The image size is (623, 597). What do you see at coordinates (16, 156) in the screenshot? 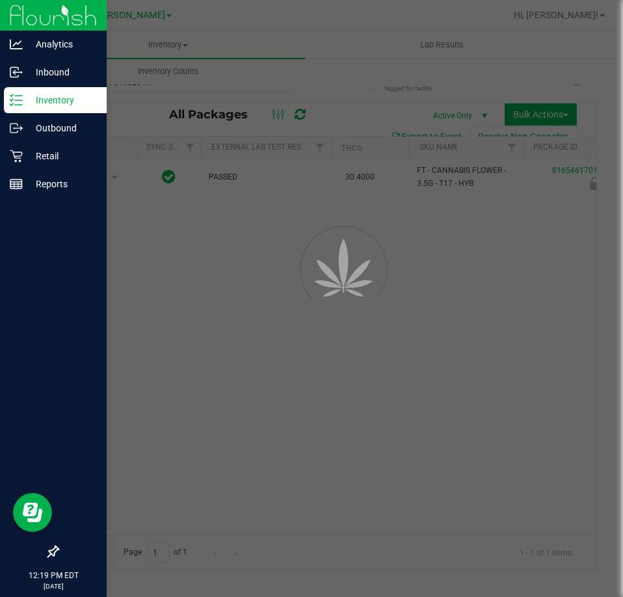
I see `inline-svg: Retail` at bounding box center [16, 156].